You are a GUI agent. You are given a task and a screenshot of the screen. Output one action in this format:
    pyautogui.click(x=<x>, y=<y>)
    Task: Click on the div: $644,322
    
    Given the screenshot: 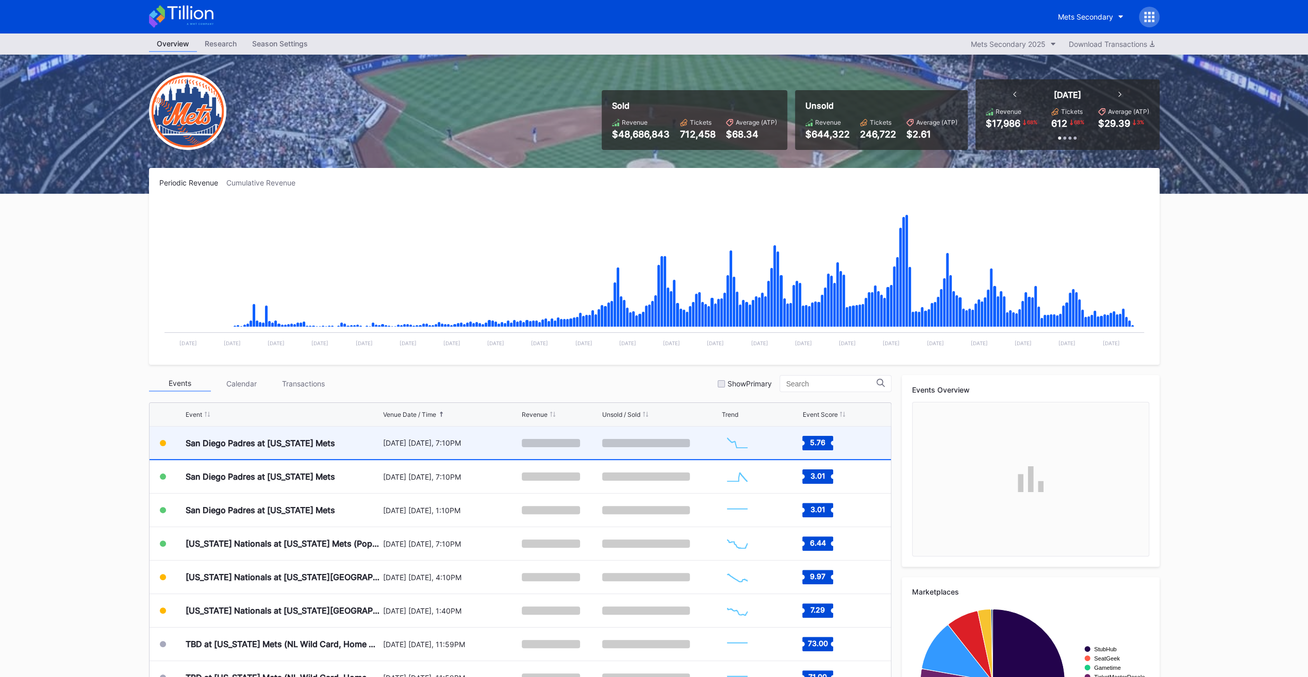 What is the action you would take?
    pyautogui.click(x=827, y=134)
    